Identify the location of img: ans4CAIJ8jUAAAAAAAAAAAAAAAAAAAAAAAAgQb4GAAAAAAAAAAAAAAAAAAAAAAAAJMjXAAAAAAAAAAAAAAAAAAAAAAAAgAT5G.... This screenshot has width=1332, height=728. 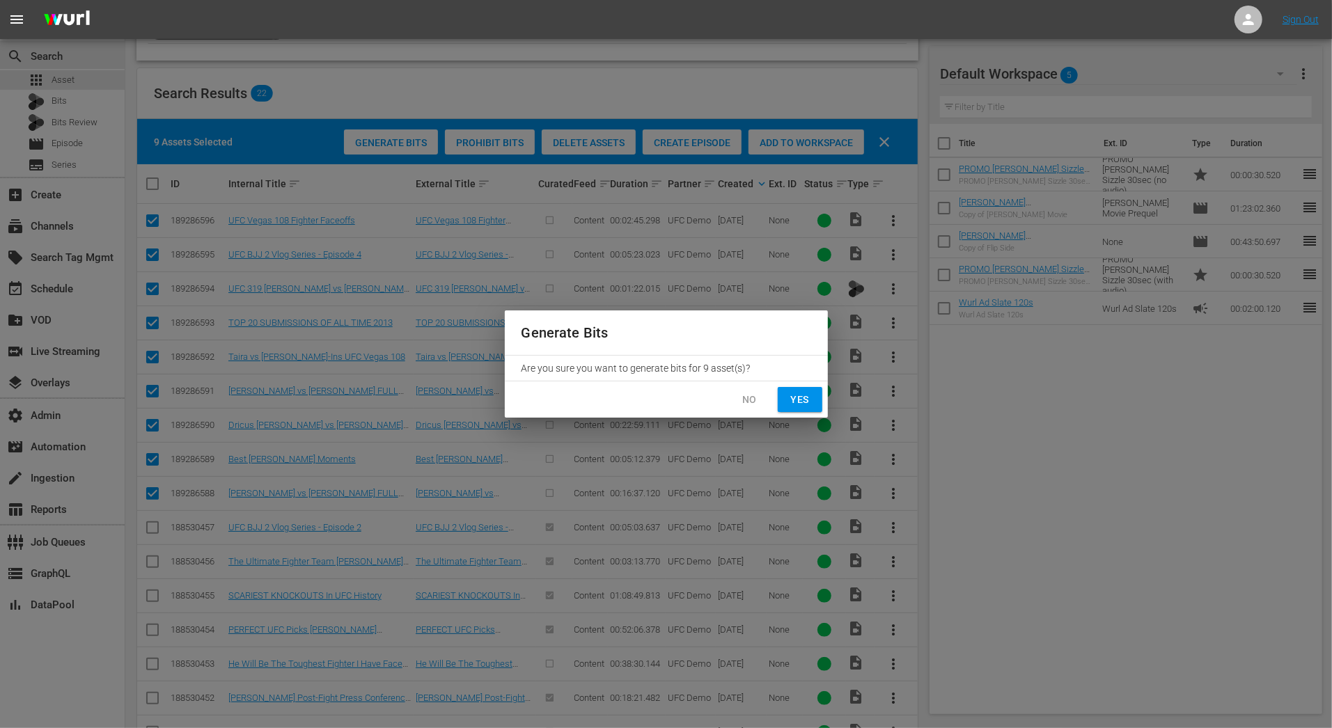
(67, 19).